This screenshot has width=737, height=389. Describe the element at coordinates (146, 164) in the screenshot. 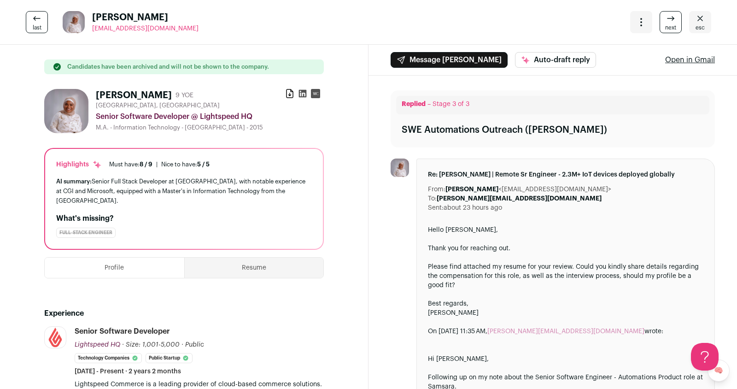

I see `span: 8 / 9` at that location.